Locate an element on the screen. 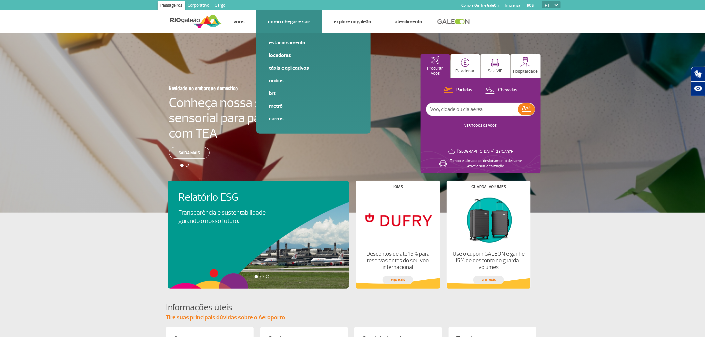  h4: Lojas is located at coordinates (398, 187).